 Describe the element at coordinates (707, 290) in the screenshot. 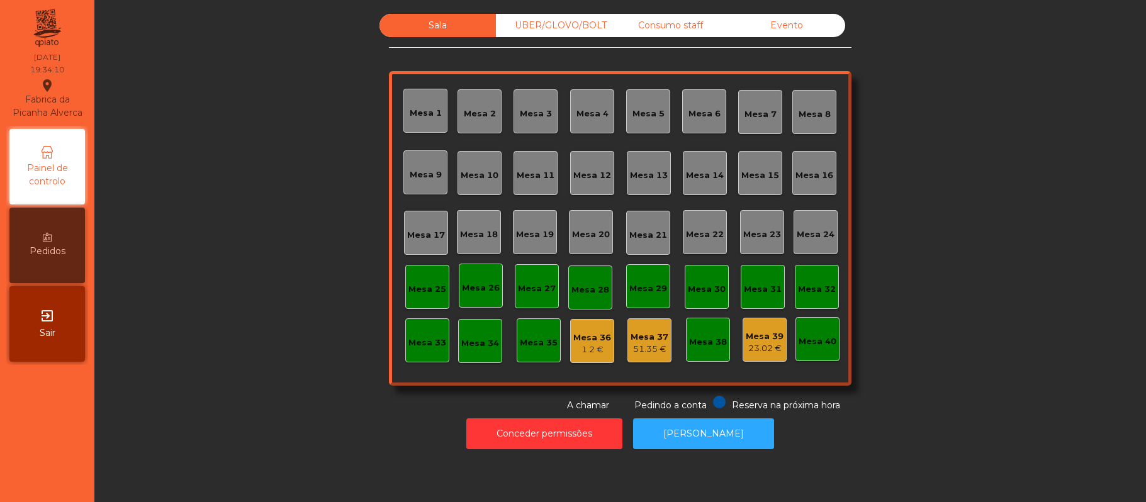

I see `div: Mesa 30` at that location.